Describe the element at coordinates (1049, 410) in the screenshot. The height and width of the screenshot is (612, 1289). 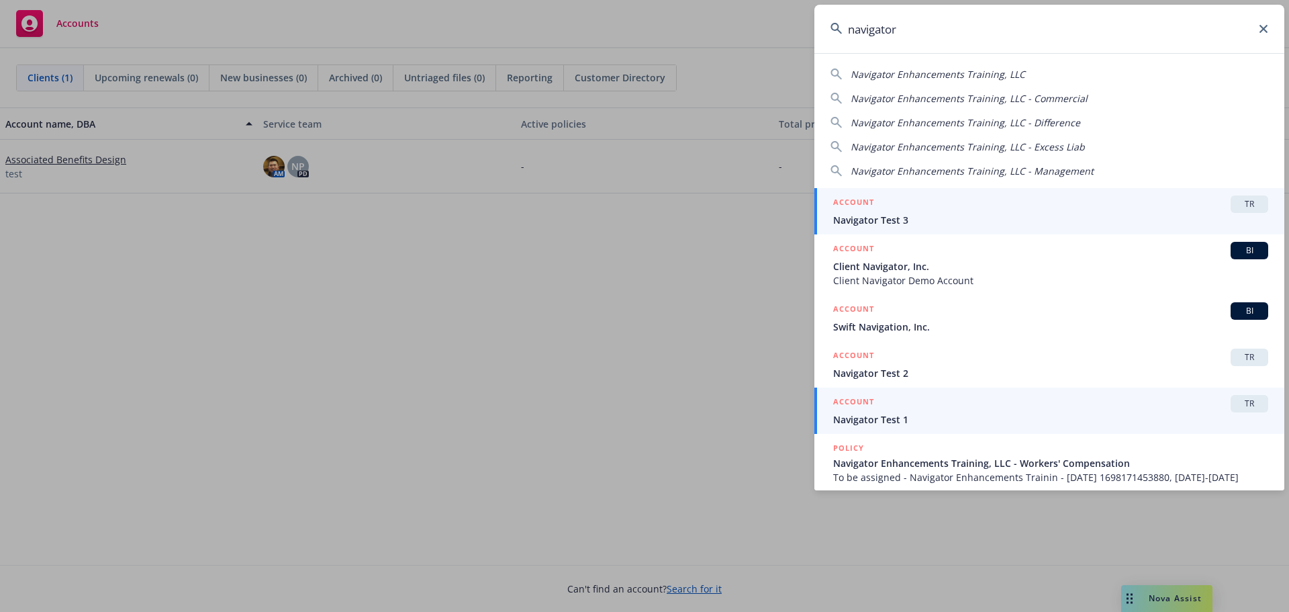
I see `a: ACCOUNTTRNavigator Test 1` at that location.